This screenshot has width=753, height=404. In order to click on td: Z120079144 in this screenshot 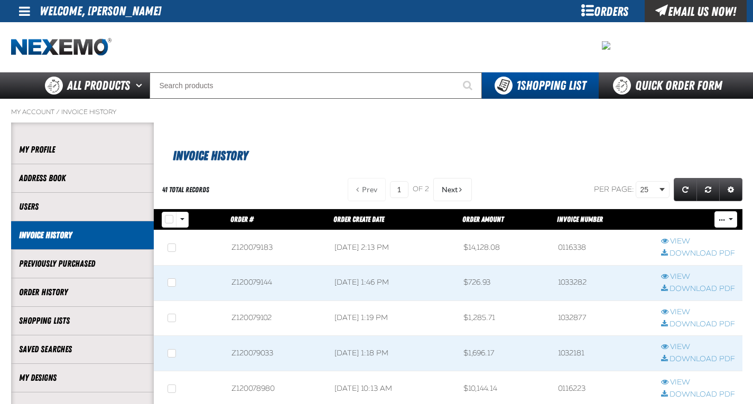, I will do `click(275, 283)`.